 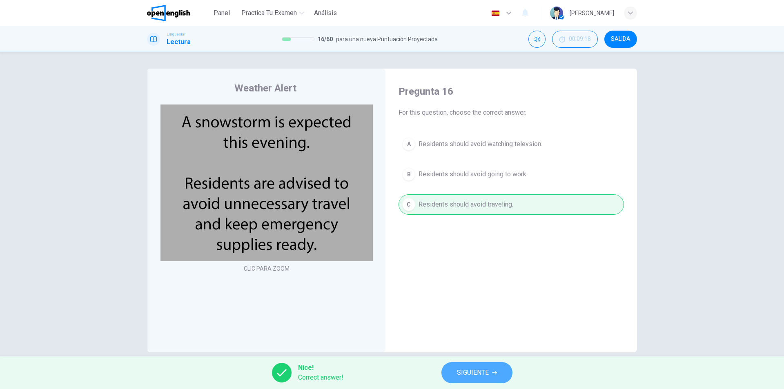 I want to click on h4: Weather Alert, so click(x=265, y=88).